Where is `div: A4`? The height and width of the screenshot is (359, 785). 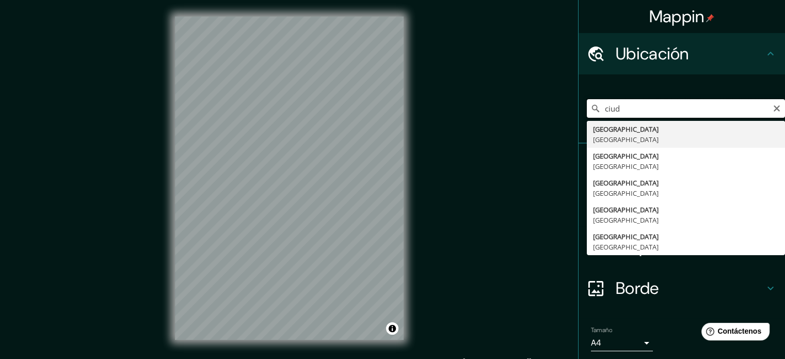
div: A4 is located at coordinates (622, 343).